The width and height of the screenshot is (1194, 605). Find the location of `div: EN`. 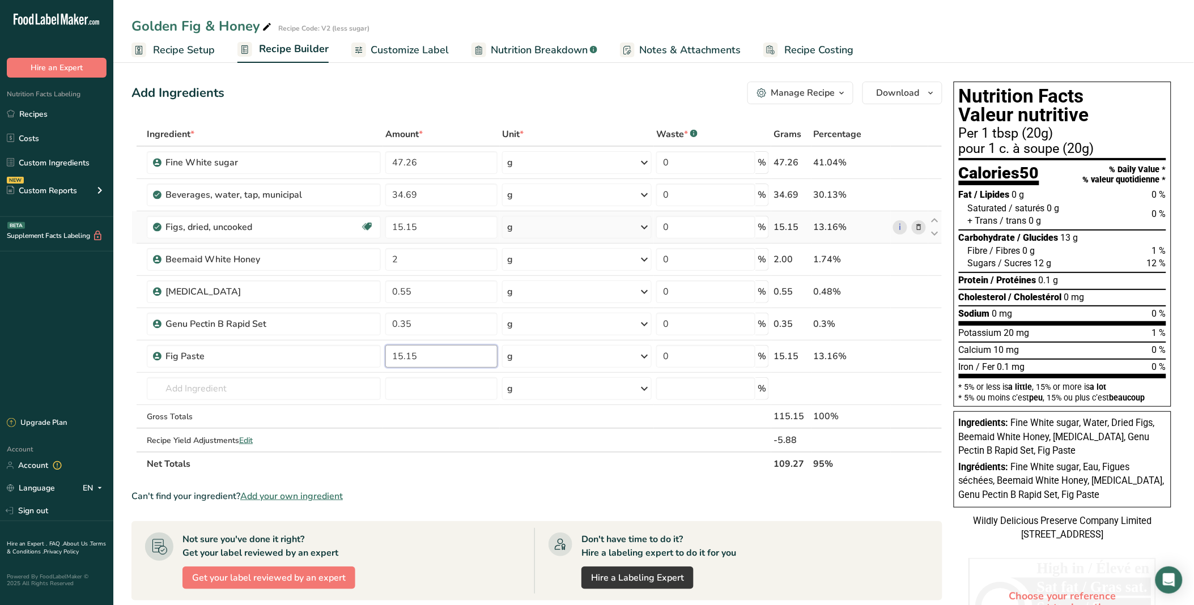

div: EN is located at coordinates (95, 489).